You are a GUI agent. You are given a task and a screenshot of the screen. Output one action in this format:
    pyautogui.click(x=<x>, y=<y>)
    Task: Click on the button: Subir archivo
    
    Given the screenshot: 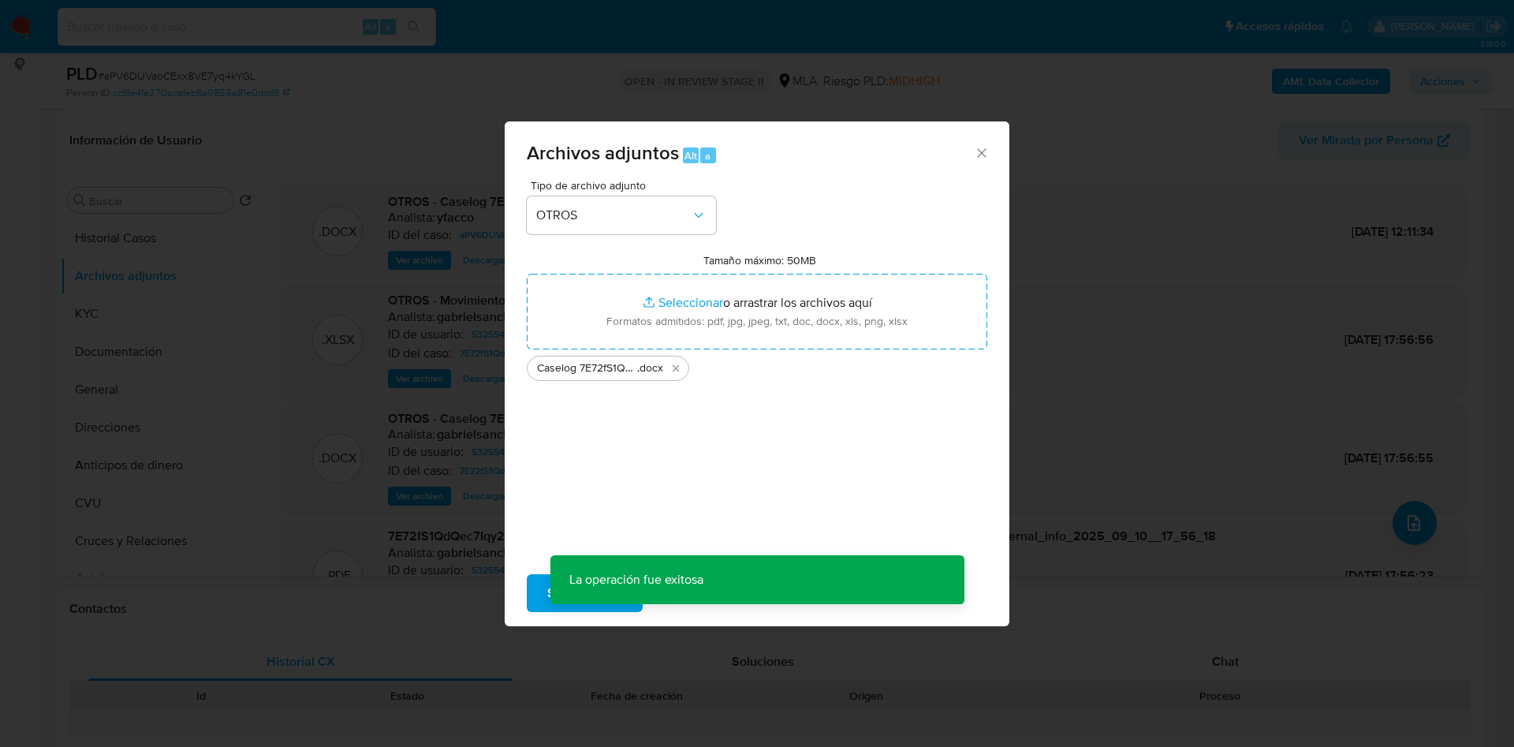 What is the action you would take?
    pyautogui.click(x=584, y=593)
    